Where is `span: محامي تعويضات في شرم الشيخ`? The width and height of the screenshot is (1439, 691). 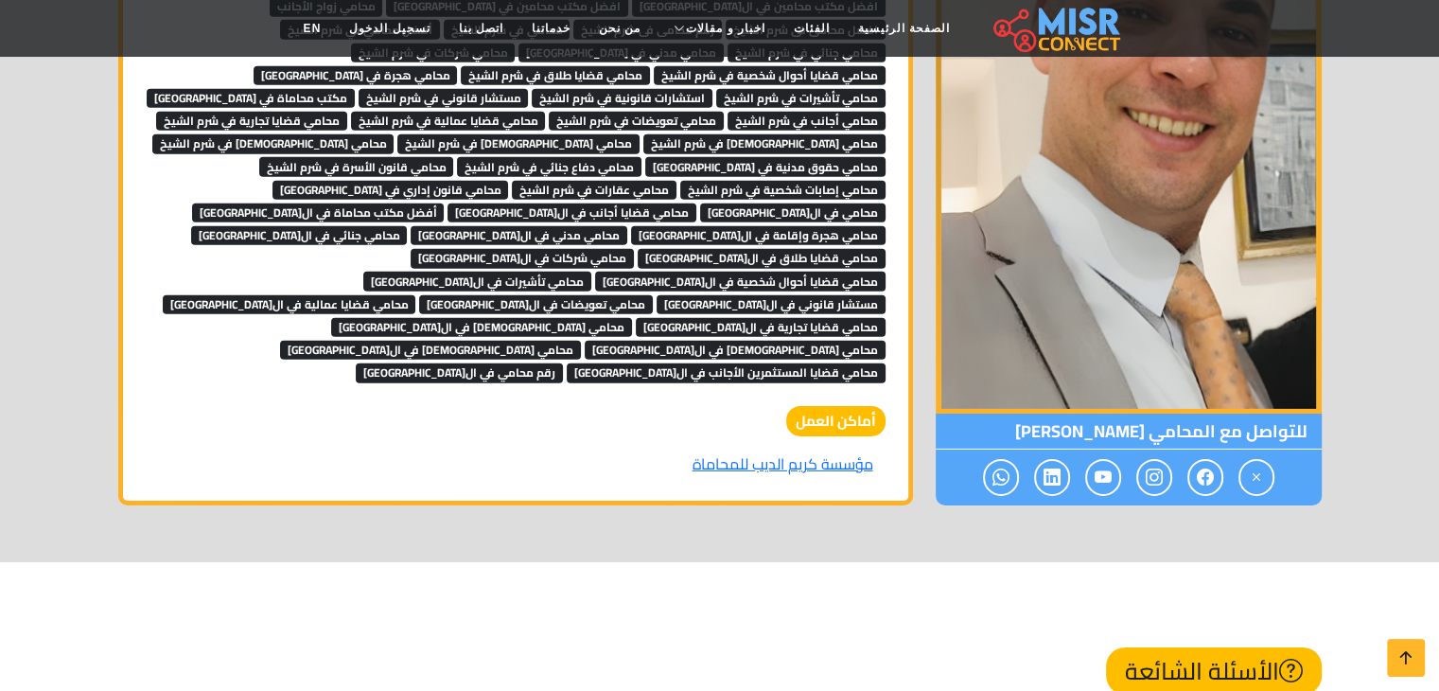 span: محامي تعويضات في شرم الشيخ is located at coordinates (636, 121).